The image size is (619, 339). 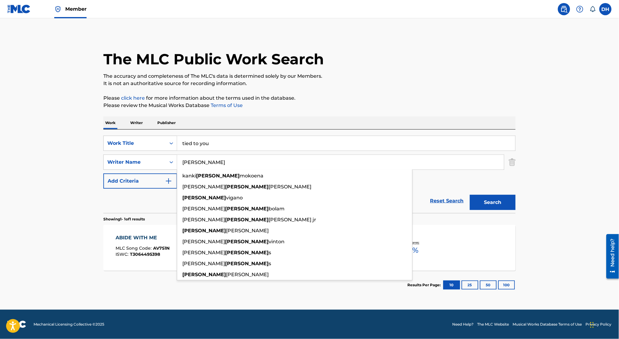 What do you see at coordinates (599, 324) in the screenshot?
I see `a: Privacy Policy` at bounding box center [599, 324].